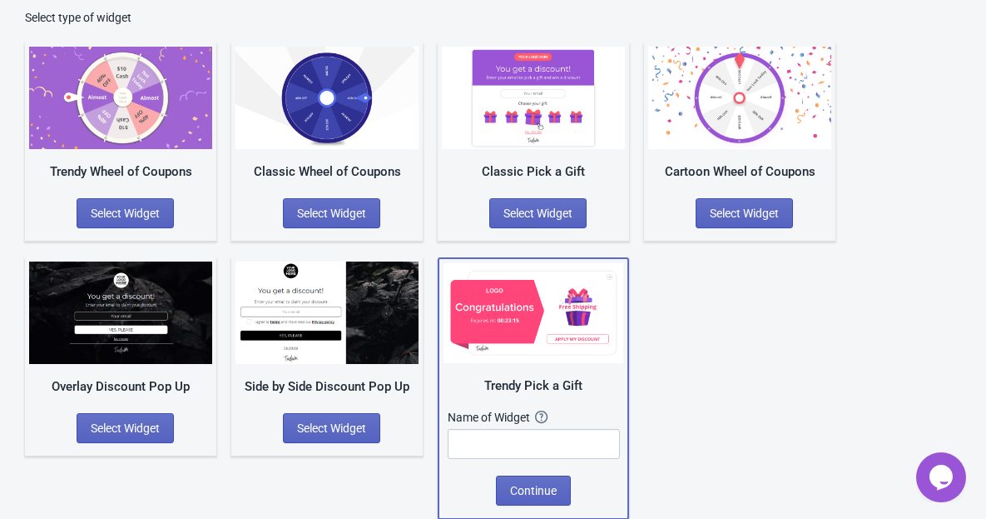 The image size is (986, 519). Describe the element at coordinates (491, 417) in the screenshot. I see `div: Name of Widget` at that location.